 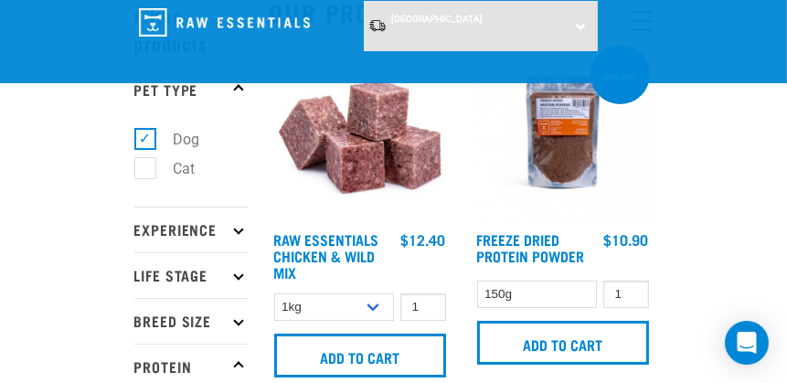 I want to click on p: Pet Type, so click(x=191, y=89).